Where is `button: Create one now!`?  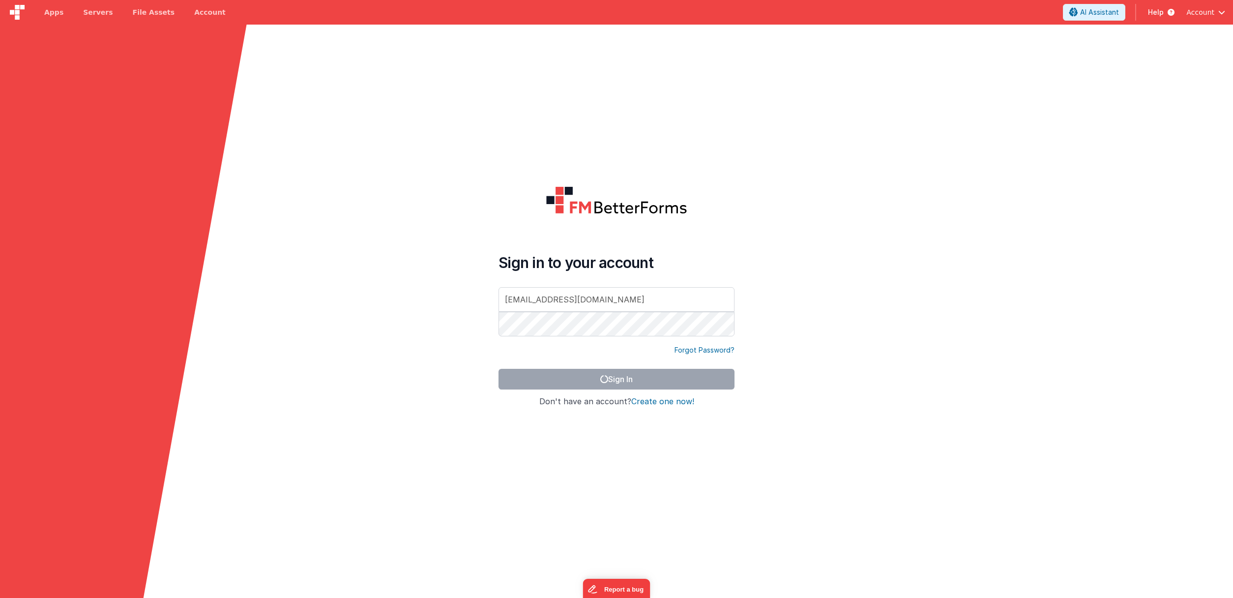
button: Create one now! is located at coordinates (663, 402).